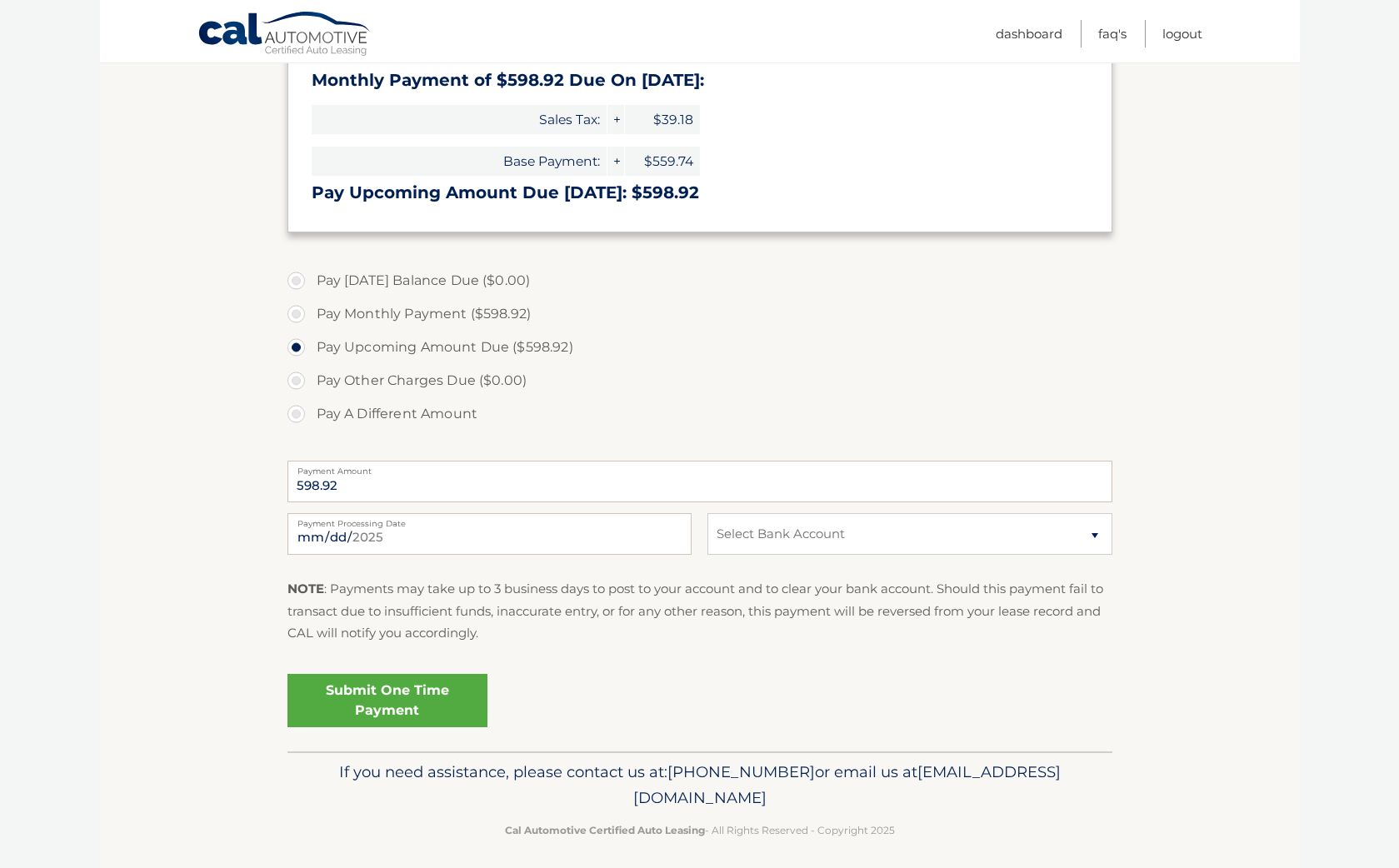 This screenshot has height=868, width=1399. I want to click on span: Sales Tax:, so click(459, 119).